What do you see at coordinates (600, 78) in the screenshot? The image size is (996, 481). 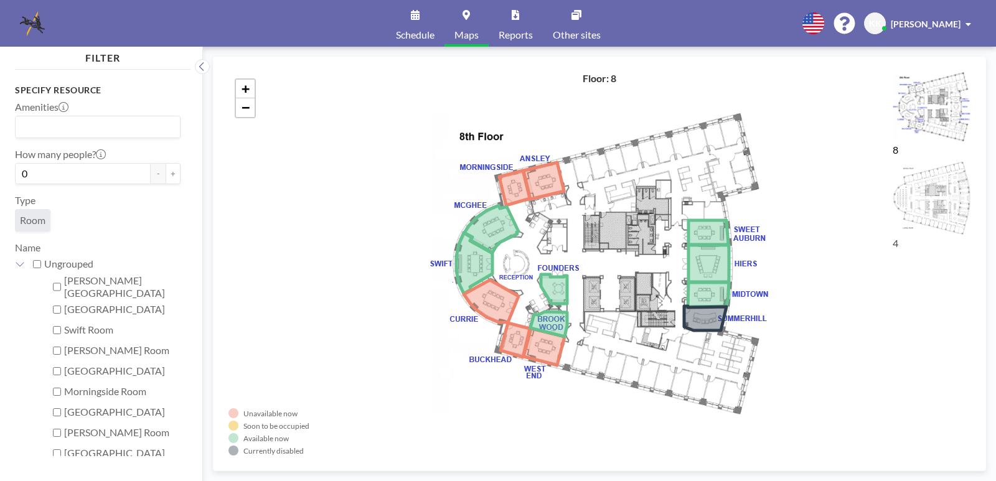 I see `h4: Floor: 8` at bounding box center [600, 78].